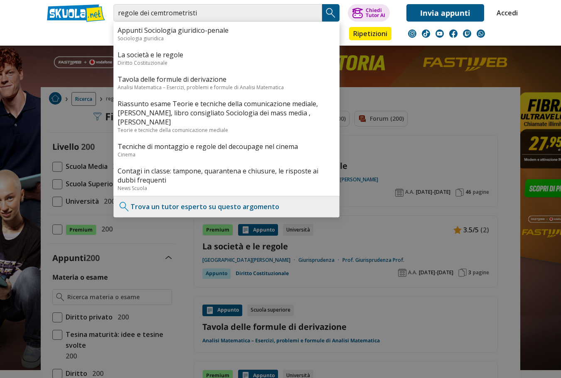 This screenshot has width=561, height=378. I want to click on a: La società e le regole, so click(226, 55).